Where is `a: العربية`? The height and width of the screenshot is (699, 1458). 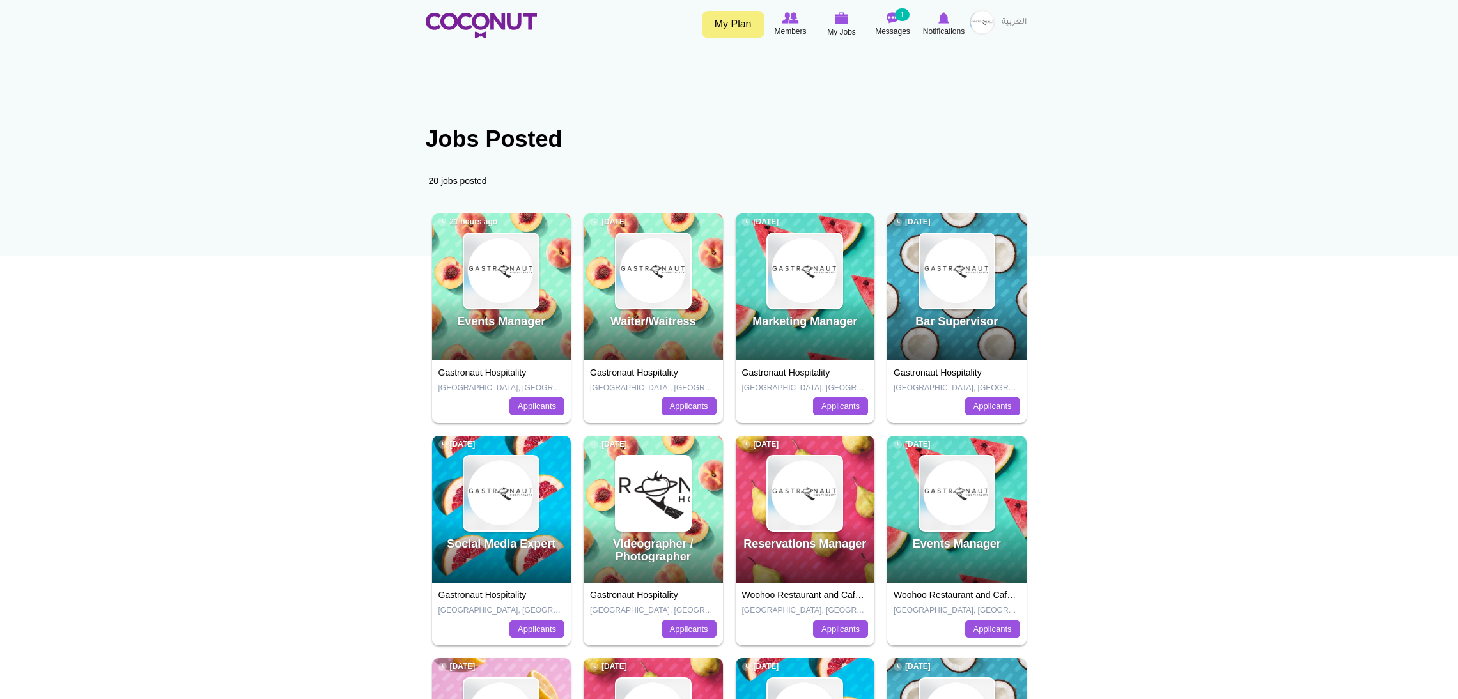
a: العربية is located at coordinates (1014, 22).